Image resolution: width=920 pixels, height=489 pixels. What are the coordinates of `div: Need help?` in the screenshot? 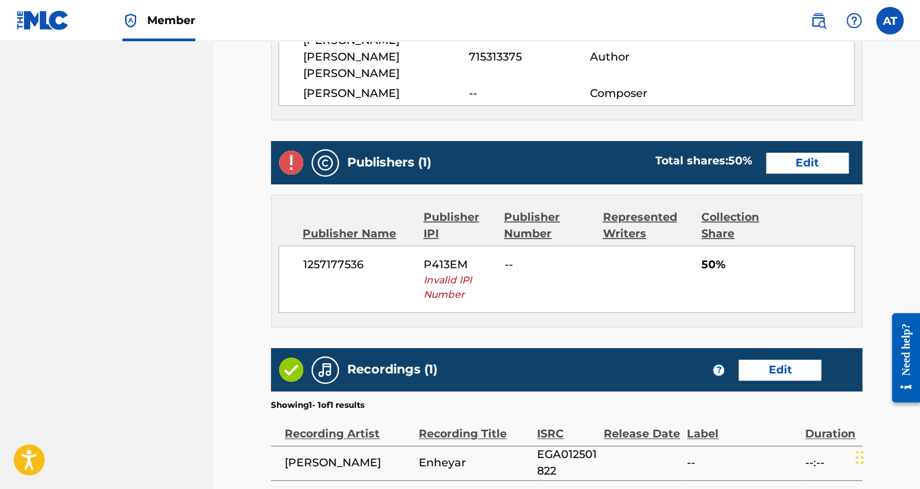 It's located at (24, 47).